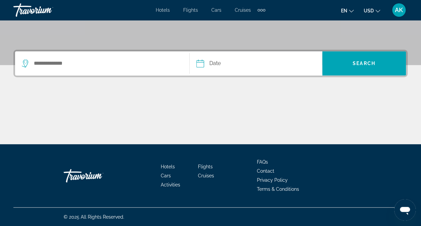 Image resolution: width=421 pixels, height=226 pixels. Describe the element at coordinates (364, 63) in the screenshot. I see `span: Search` at that location.